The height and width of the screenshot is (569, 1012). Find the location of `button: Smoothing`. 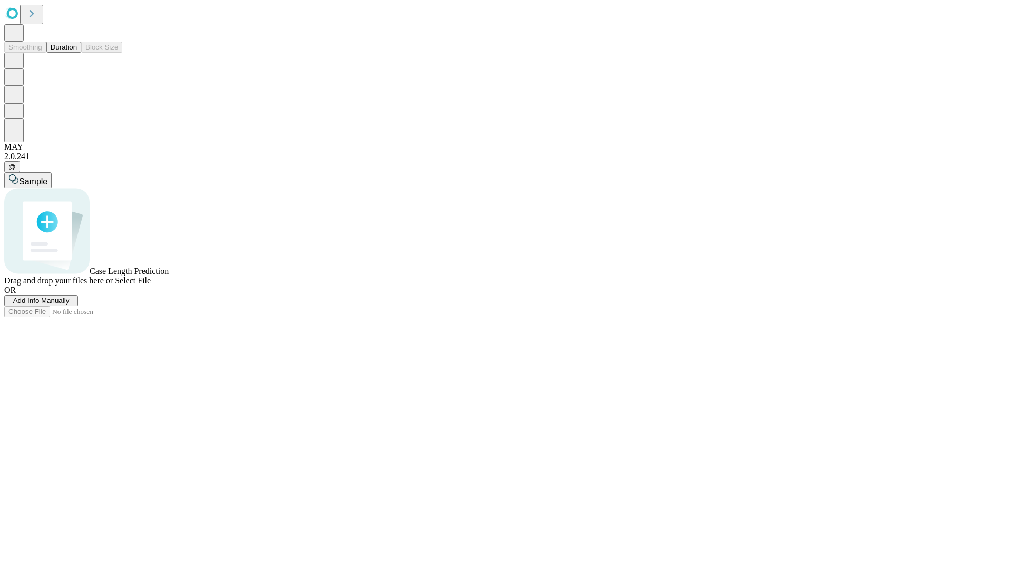

button: Smoothing is located at coordinates (25, 47).